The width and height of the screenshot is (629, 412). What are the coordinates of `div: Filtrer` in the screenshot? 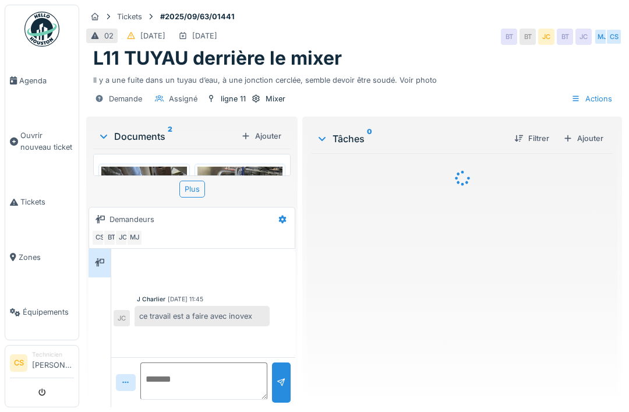 It's located at (532, 138).